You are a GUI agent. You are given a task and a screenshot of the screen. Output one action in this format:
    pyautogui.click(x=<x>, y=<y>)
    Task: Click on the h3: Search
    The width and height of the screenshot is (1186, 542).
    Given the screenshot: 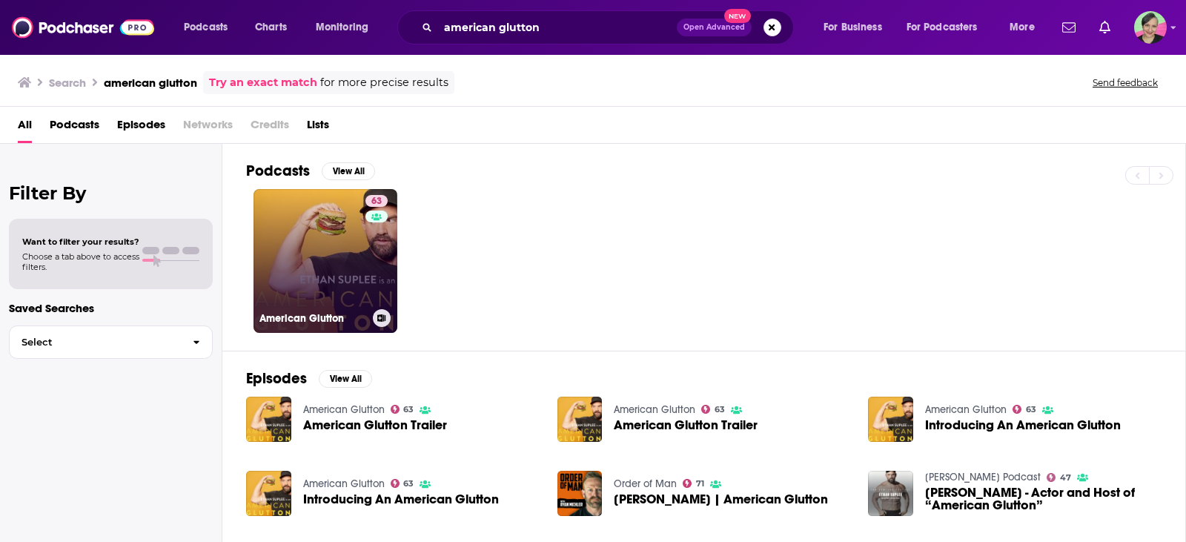 What is the action you would take?
    pyautogui.click(x=67, y=82)
    